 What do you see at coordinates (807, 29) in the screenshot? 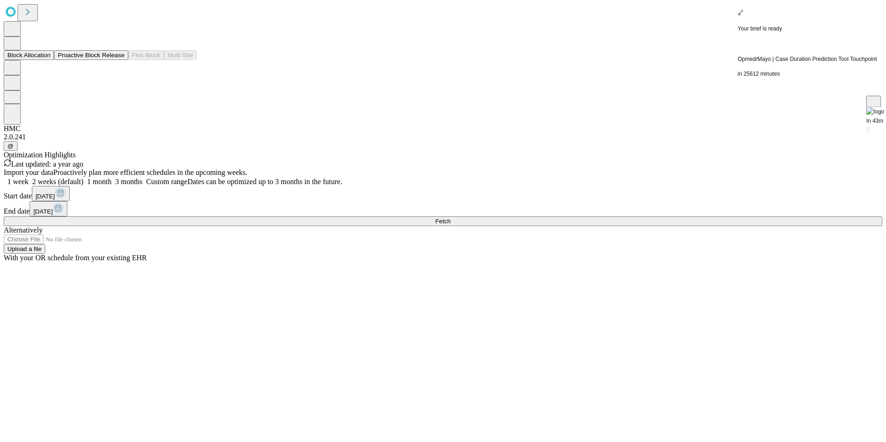
I see `p: Your brief is ready` at bounding box center [807, 29].